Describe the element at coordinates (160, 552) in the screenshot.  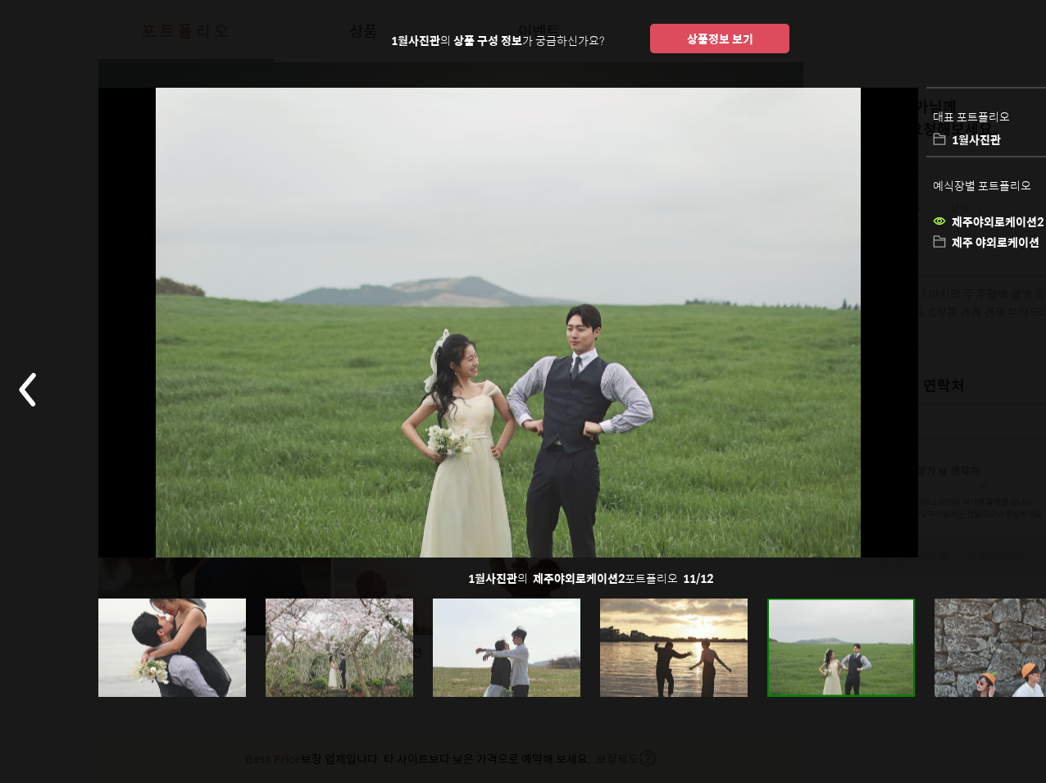
I see `span: 대화` at that location.